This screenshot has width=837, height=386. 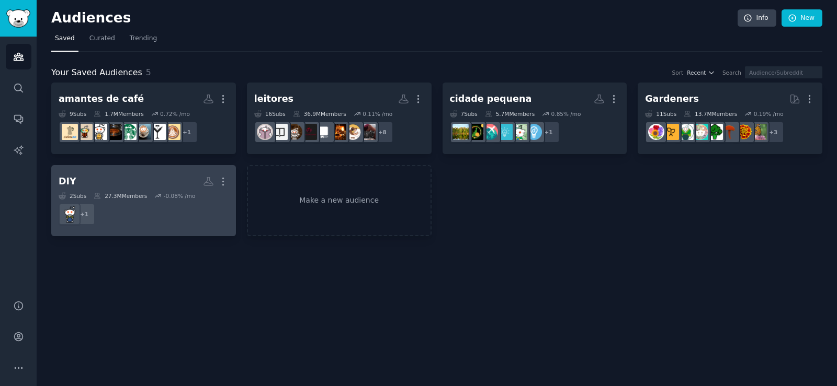 What do you see at coordinates (157, 132) in the screenshot?
I see `img: bartenders` at bounding box center [157, 132].